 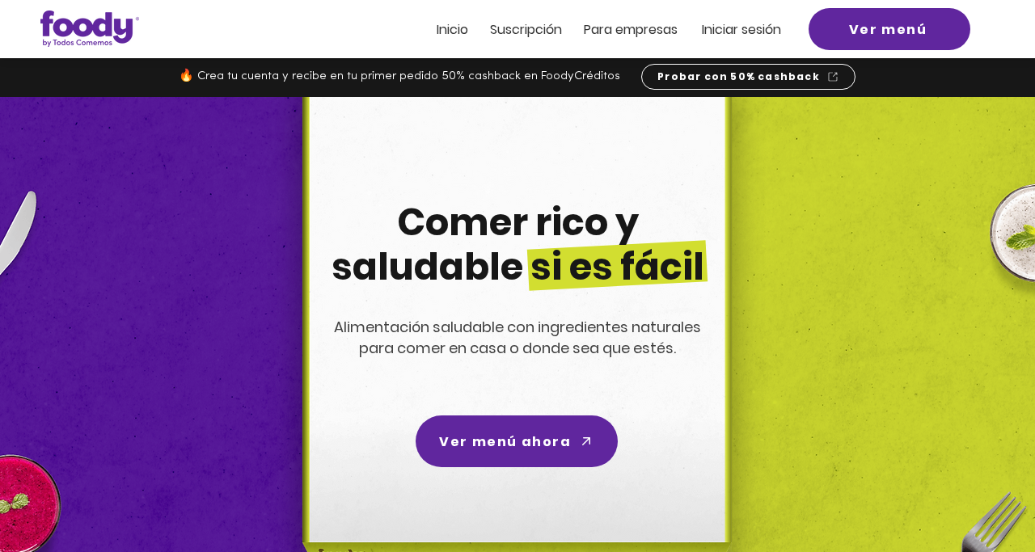 What do you see at coordinates (452, 29) in the screenshot?
I see `a: Inicio` at bounding box center [452, 29].